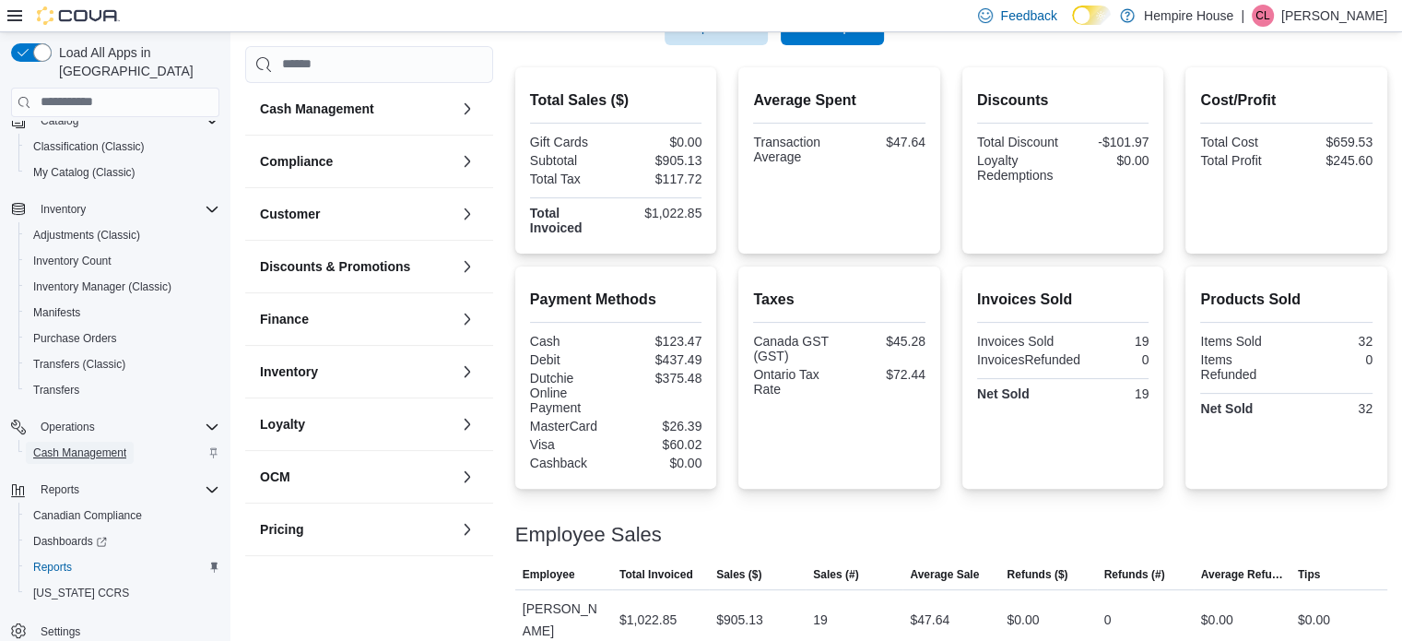 The image size is (1402, 641). Describe the element at coordinates (123, 287) in the screenshot. I see `button: Inventory Manager (Classic)` at that location.